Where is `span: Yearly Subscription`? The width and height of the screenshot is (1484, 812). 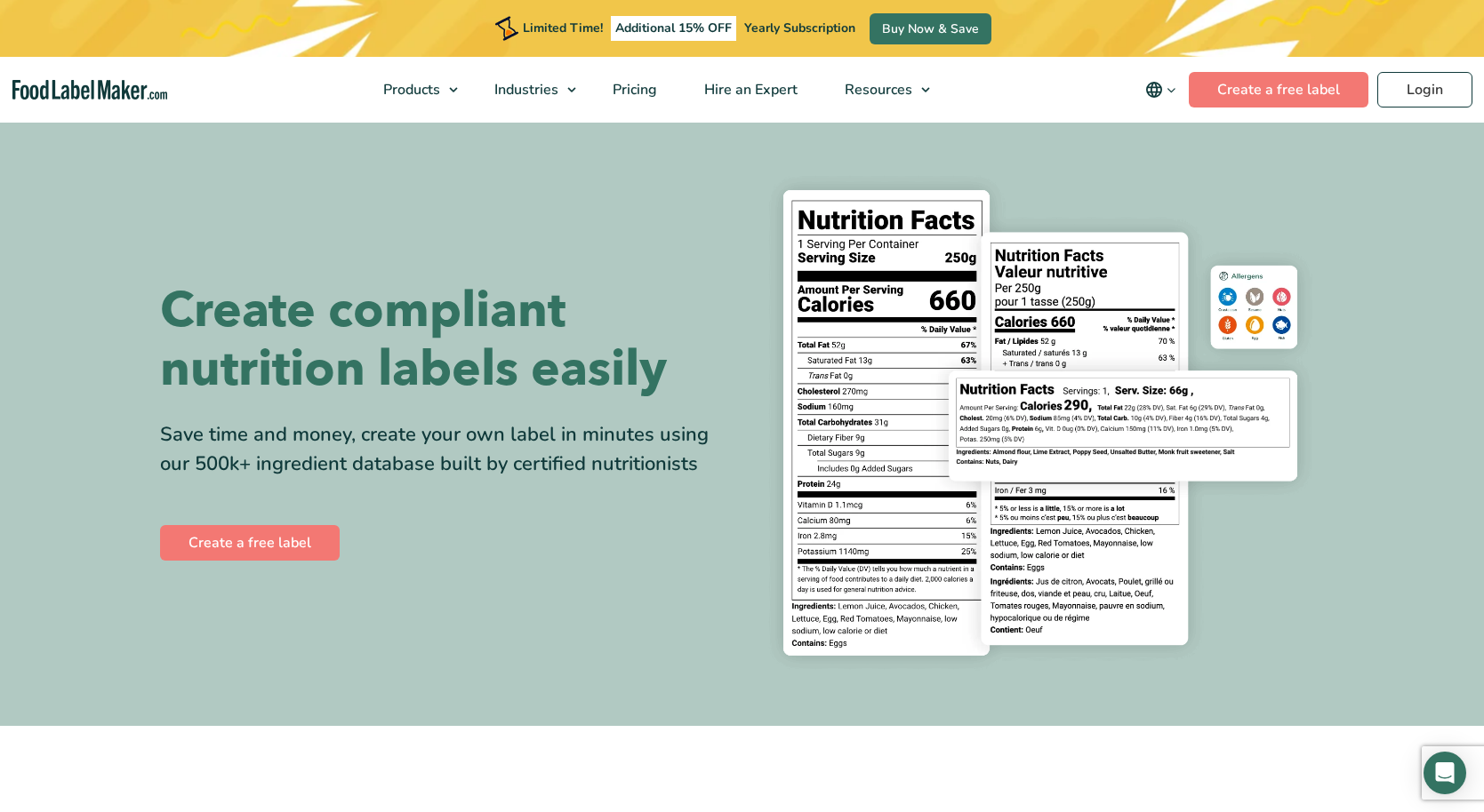 span: Yearly Subscription is located at coordinates (800, 27).